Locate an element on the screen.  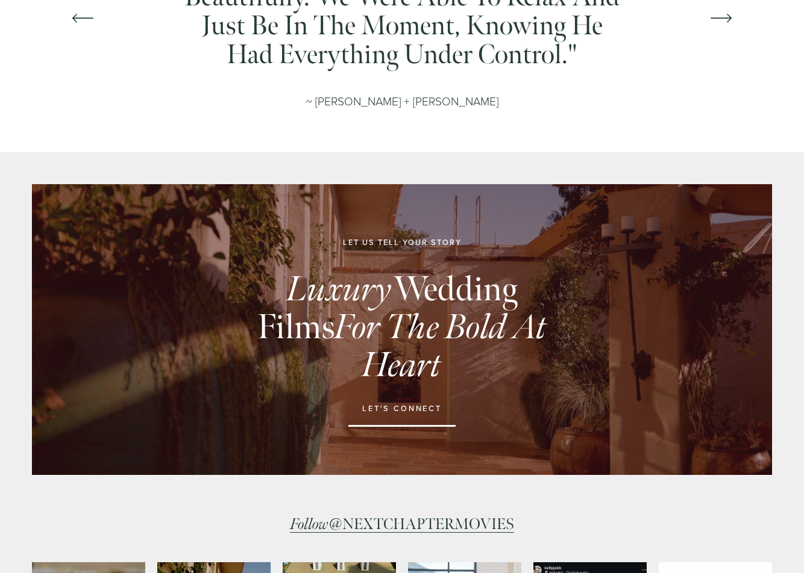
em: Luxury is located at coordinates (340, 290).